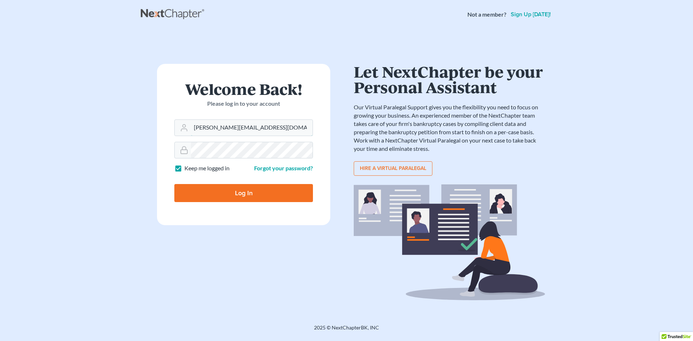 This screenshot has width=693, height=341. I want to click on label: Keep me logged in, so click(207, 168).